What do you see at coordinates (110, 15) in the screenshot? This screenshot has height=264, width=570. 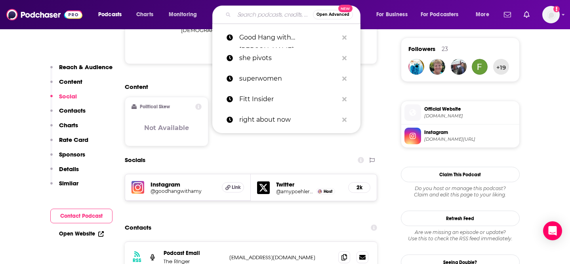 I see `span: Podcasts` at bounding box center [110, 15].